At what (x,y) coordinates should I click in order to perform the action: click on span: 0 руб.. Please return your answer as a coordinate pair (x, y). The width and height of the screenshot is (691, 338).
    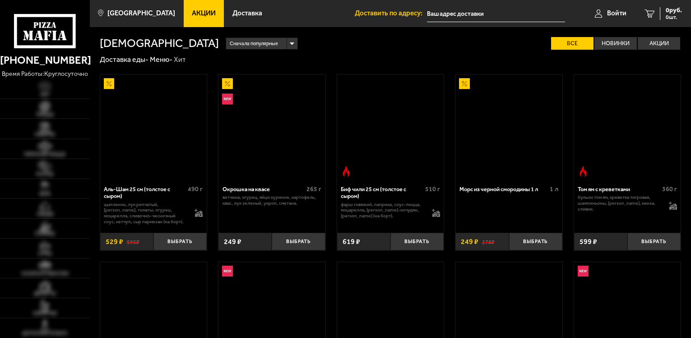
    Looking at the image, I should click on (674, 10).